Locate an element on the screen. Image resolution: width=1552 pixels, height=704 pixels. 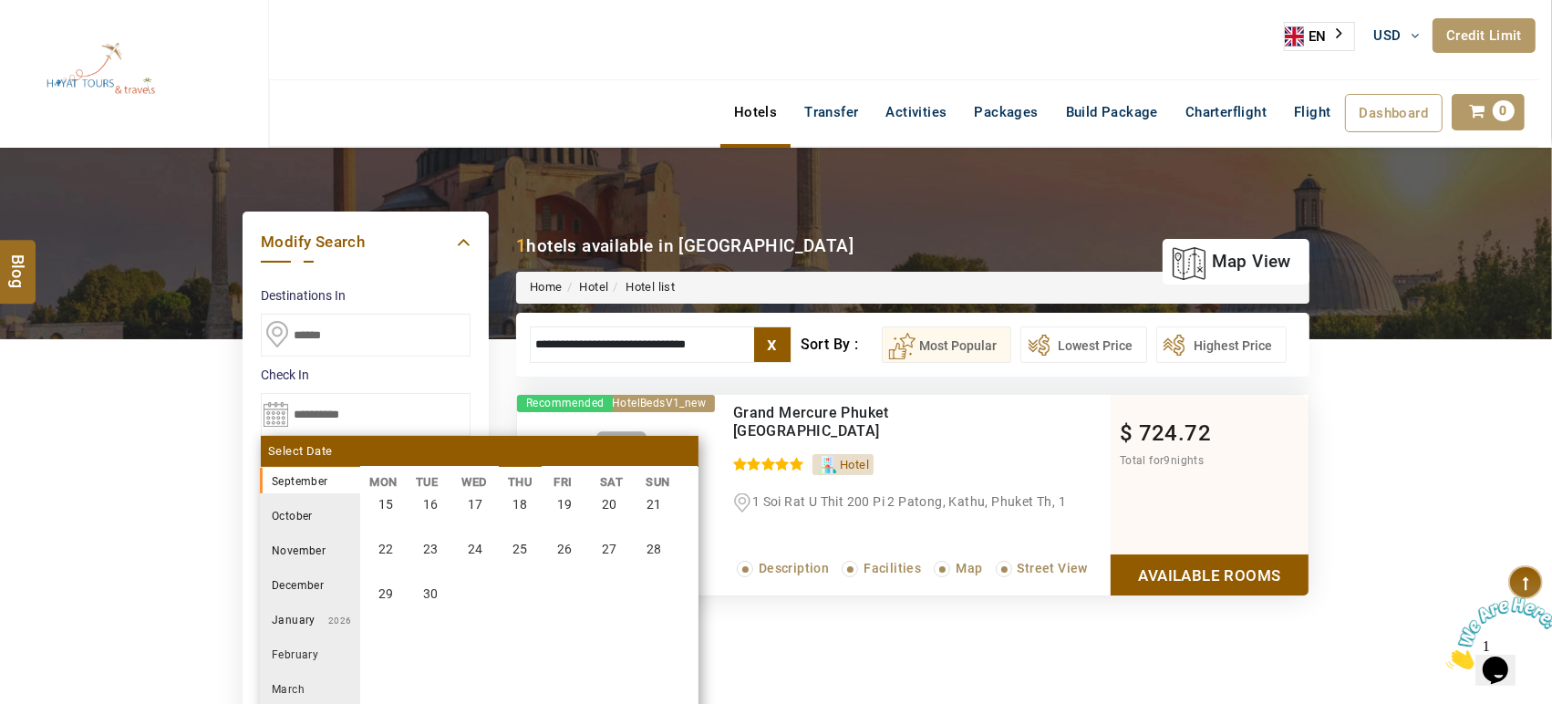
li: TUE is located at coordinates (430, 482).